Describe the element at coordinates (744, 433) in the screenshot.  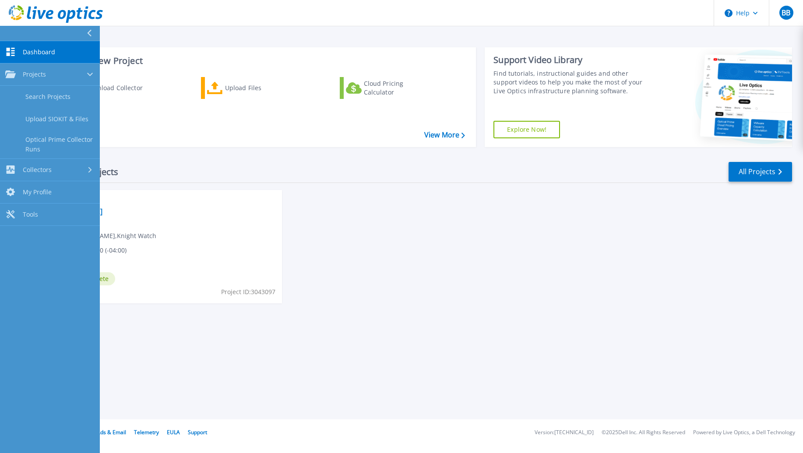
I see `li: Powered by Live Optics, a Dell Technology` at that location.